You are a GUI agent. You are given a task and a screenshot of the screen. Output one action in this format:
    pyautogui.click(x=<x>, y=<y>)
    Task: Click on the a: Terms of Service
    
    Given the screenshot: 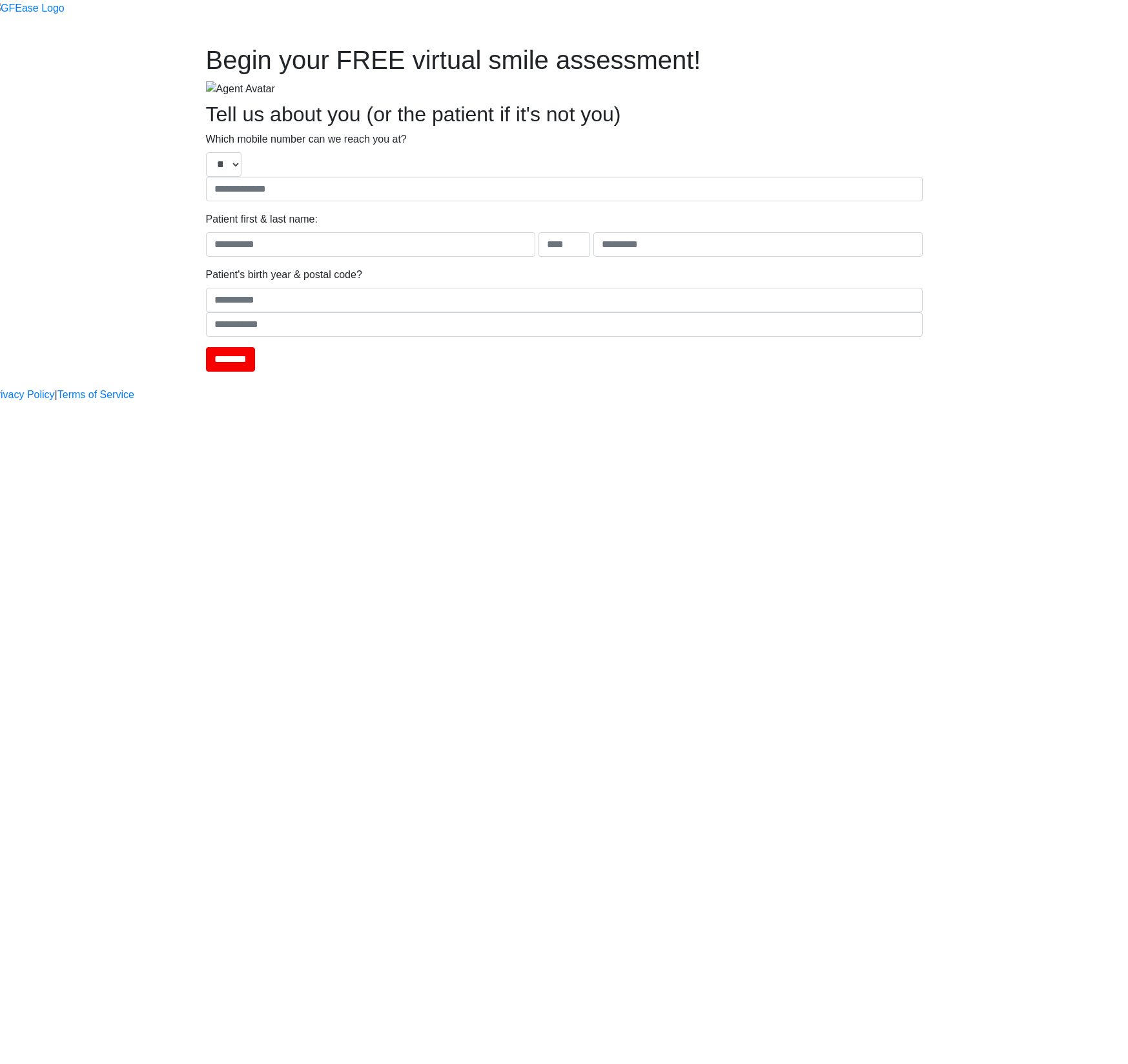 What is the action you would take?
    pyautogui.click(x=96, y=395)
    